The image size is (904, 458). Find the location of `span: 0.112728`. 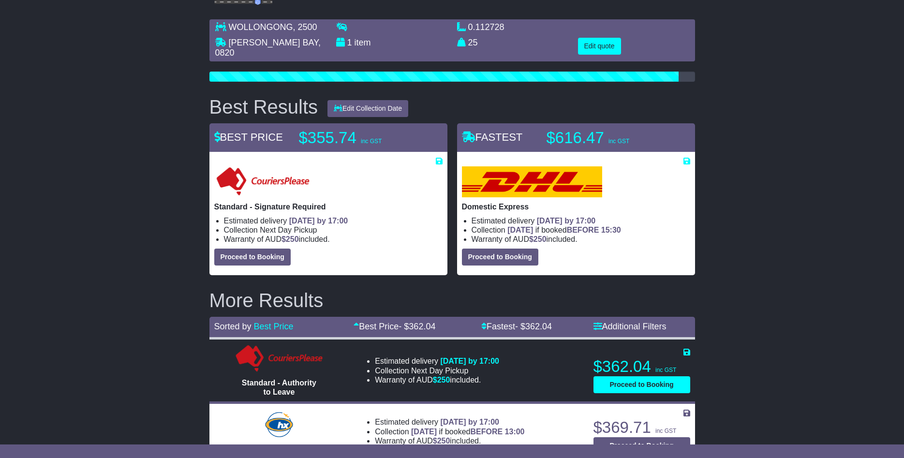

span: 0.112728 is located at coordinates (486, 27).